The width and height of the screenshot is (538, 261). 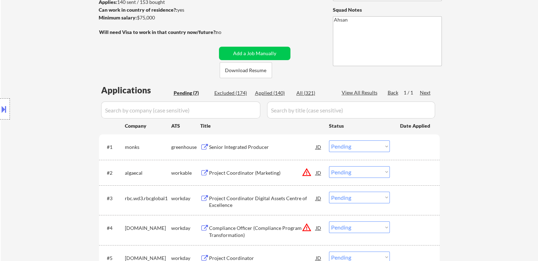 I want to click on div: Senior Integrated Producer, so click(x=262, y=147).